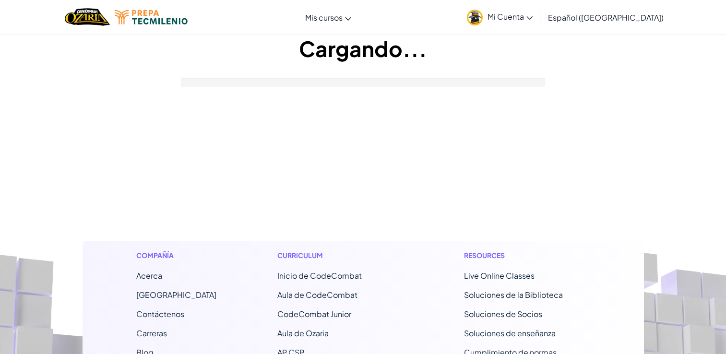  Describe the element at coordinates (475, 17) in the screenshot. I see `img: avatar` at that location.